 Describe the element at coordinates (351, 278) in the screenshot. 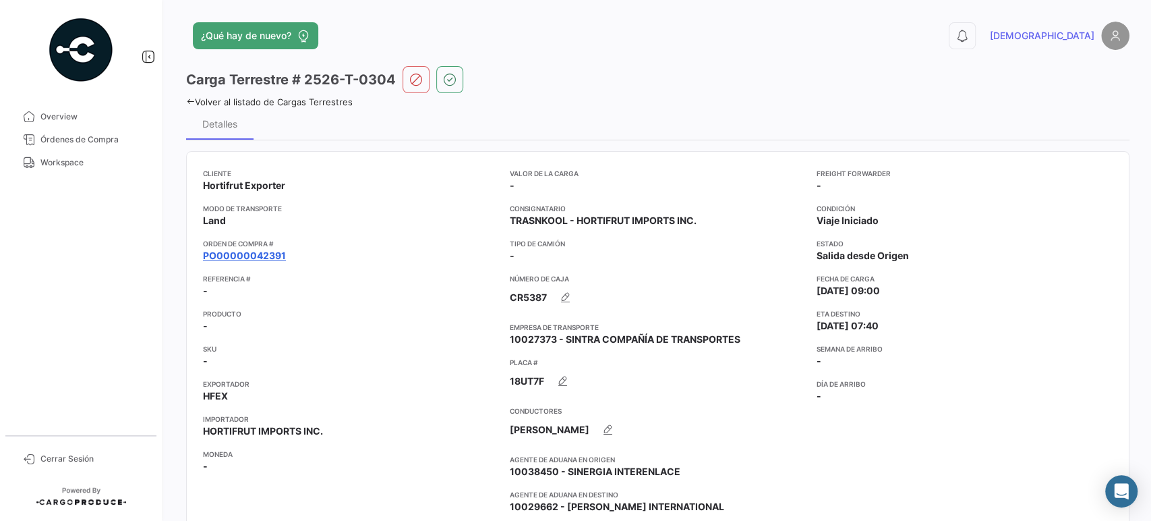

I see `app-card-info-title: Referencia #` at that location.